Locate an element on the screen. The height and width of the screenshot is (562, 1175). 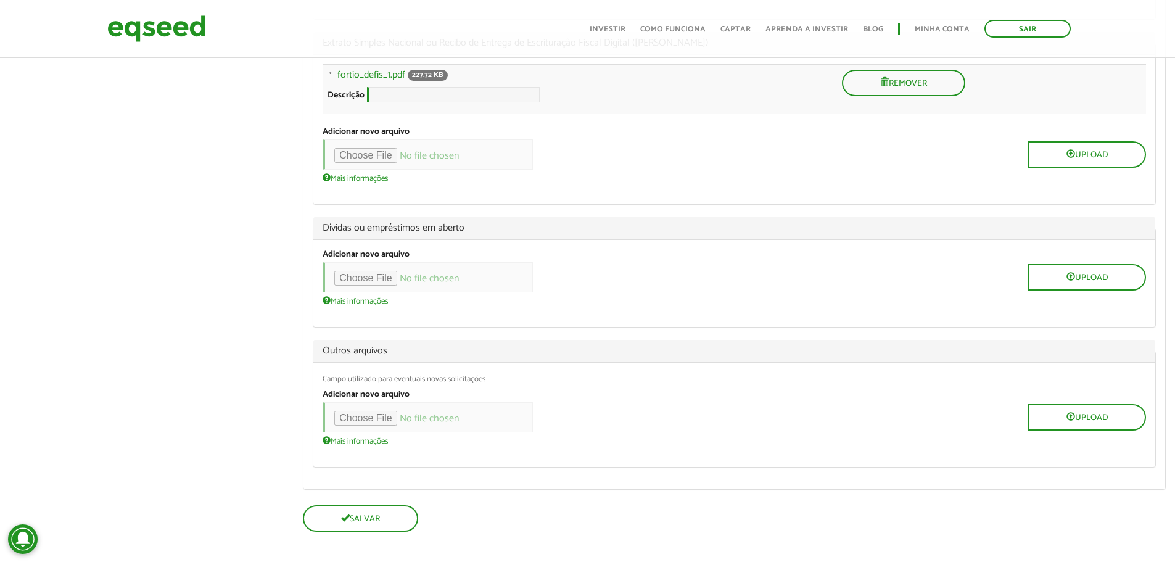
a: Blog is located at coordinates (873, 29).